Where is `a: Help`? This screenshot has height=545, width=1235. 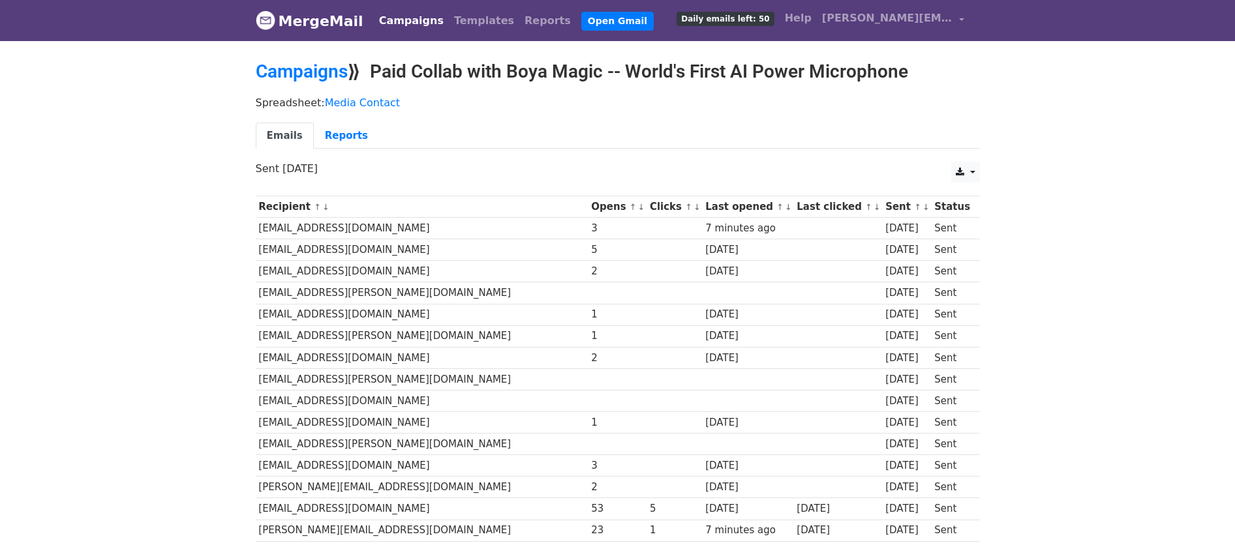
a: Help is located at coordinates (798, 18).